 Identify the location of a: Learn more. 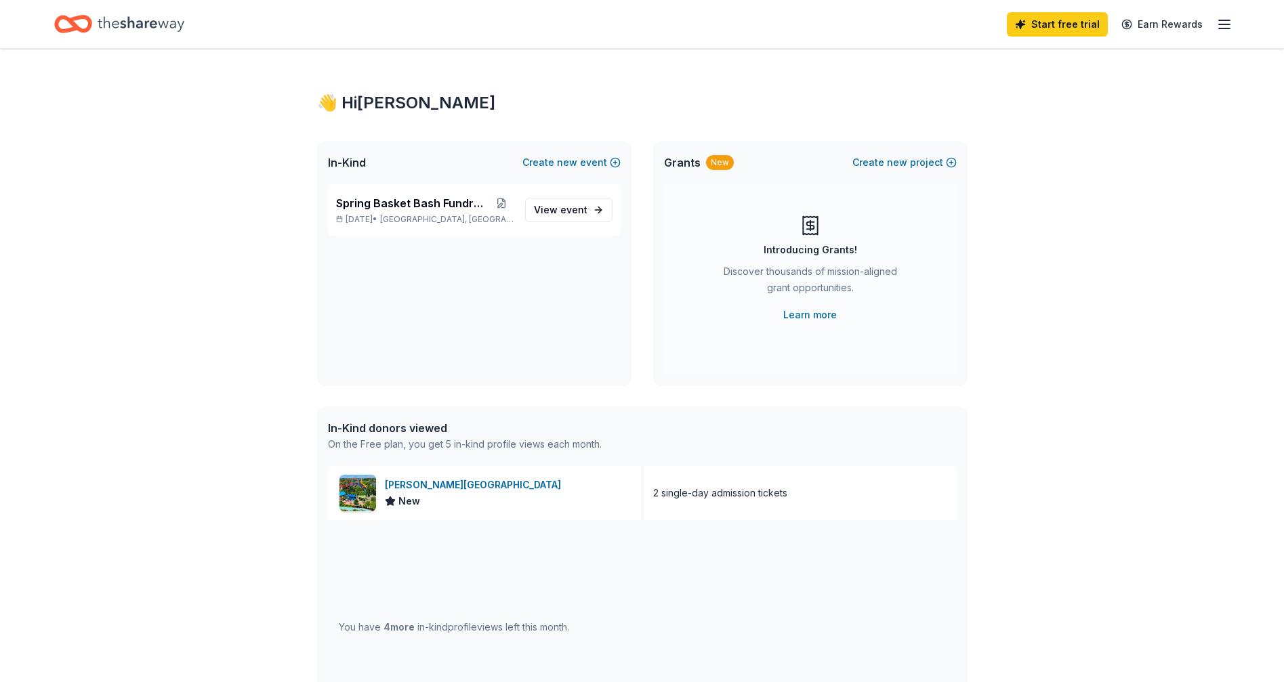
(810, 315).